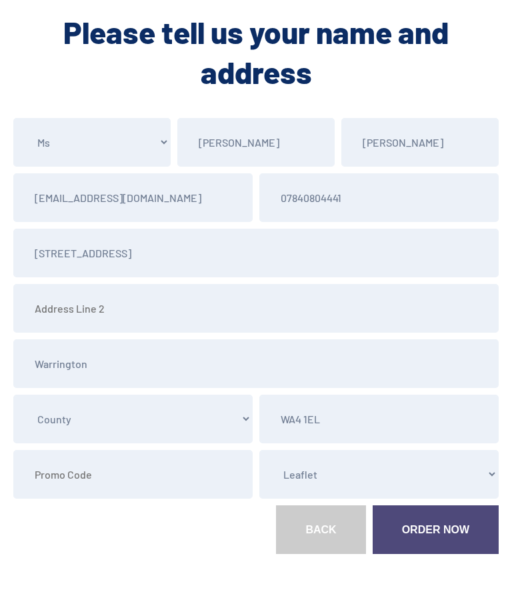  What do you see at coordinates (256, 308) in the screenshot?
I see `input: Address Line 2` at bounding box center [256, 308].